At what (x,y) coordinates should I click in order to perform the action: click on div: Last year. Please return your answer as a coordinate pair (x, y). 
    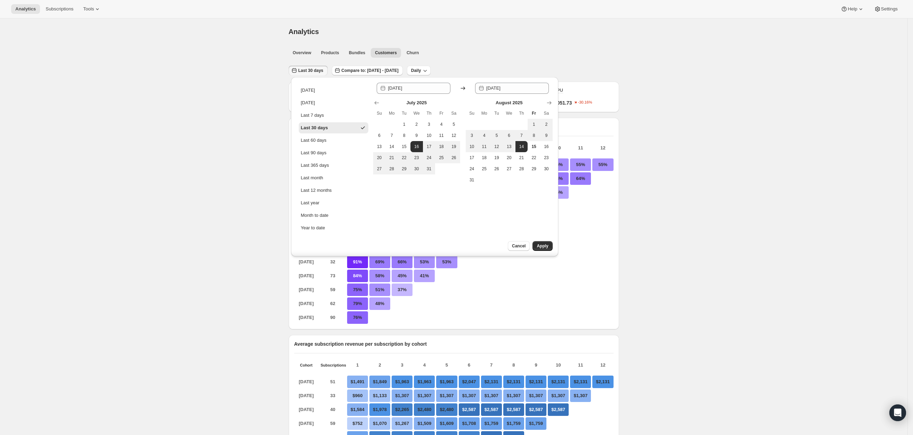
    Looking at the image, I should click on (310, 203).